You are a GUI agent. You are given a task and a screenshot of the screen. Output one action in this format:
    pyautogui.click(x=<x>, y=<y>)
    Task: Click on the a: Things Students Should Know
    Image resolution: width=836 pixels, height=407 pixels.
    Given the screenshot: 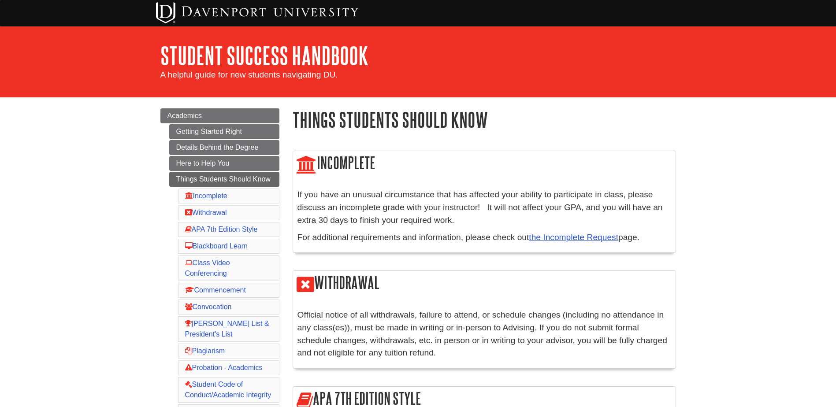 What is the action you would take?
    pyautogui.click(x=224, y=179)
    